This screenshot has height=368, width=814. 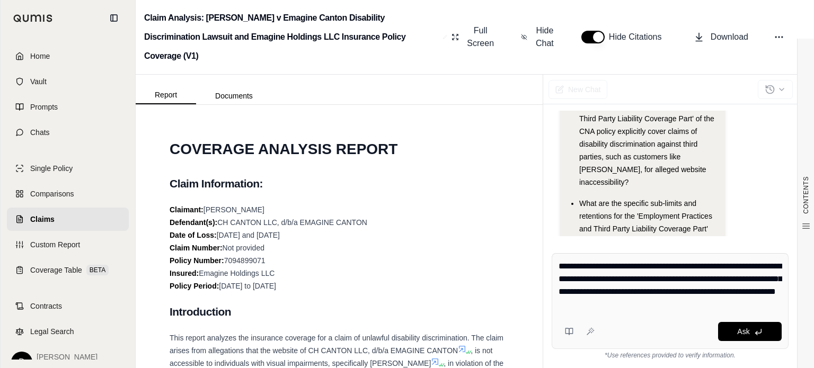 What do you see at coordinates (68, 306) in the screenshot?
I see `a: Contracts` at bounding box center [68, 306].